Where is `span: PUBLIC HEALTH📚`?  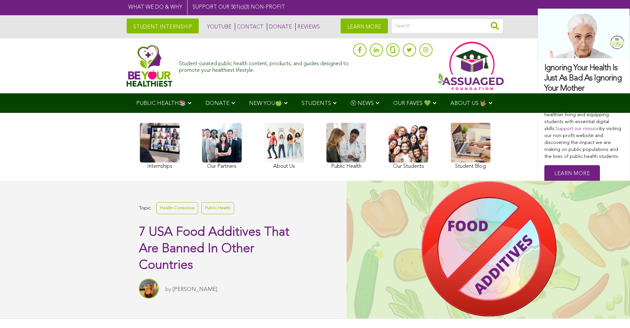 span: PUBLIC HEALTH📚 is located at coordinates (161, 103).